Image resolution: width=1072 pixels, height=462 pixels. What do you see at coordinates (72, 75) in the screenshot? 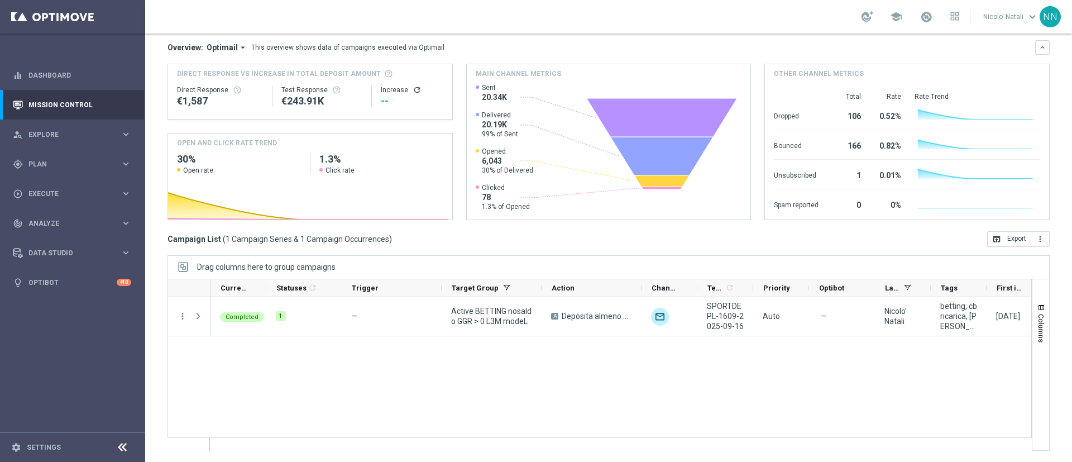
I see `div: equalizer Dashboard` at bounding box center [72, 75].